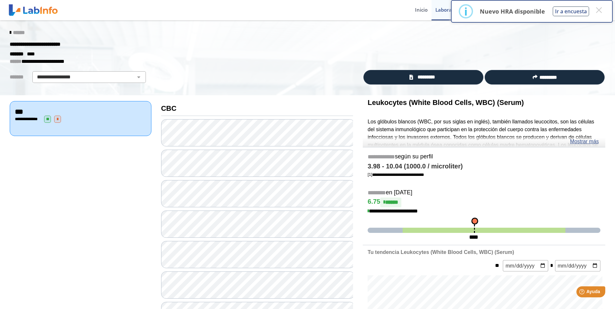 This screenshot has height=309, width=615. I want to click on b: CBC, so click(169, 108).